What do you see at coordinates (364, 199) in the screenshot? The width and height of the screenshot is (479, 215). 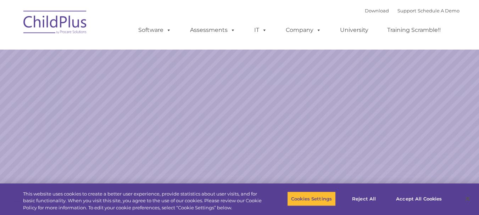 I see `button: Reject All` at bounding box center [364, 199].